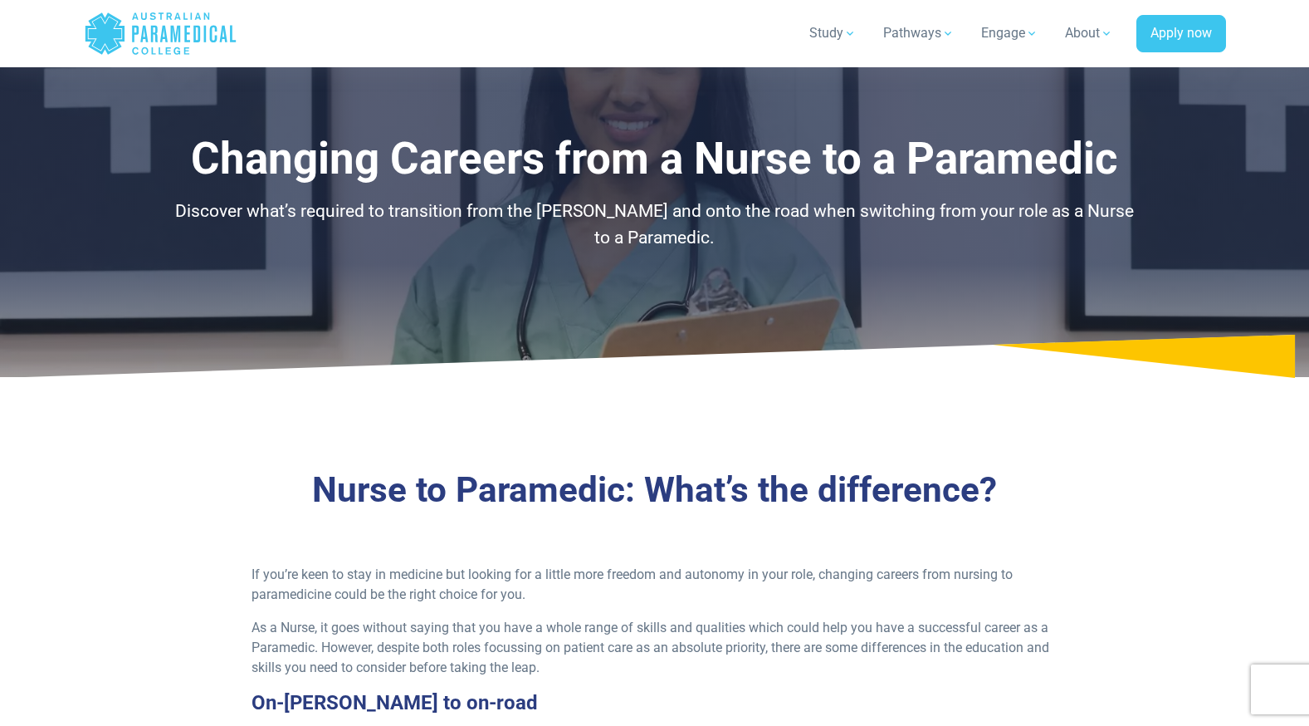  I want to click on a: Pathways, so click(919, 33).